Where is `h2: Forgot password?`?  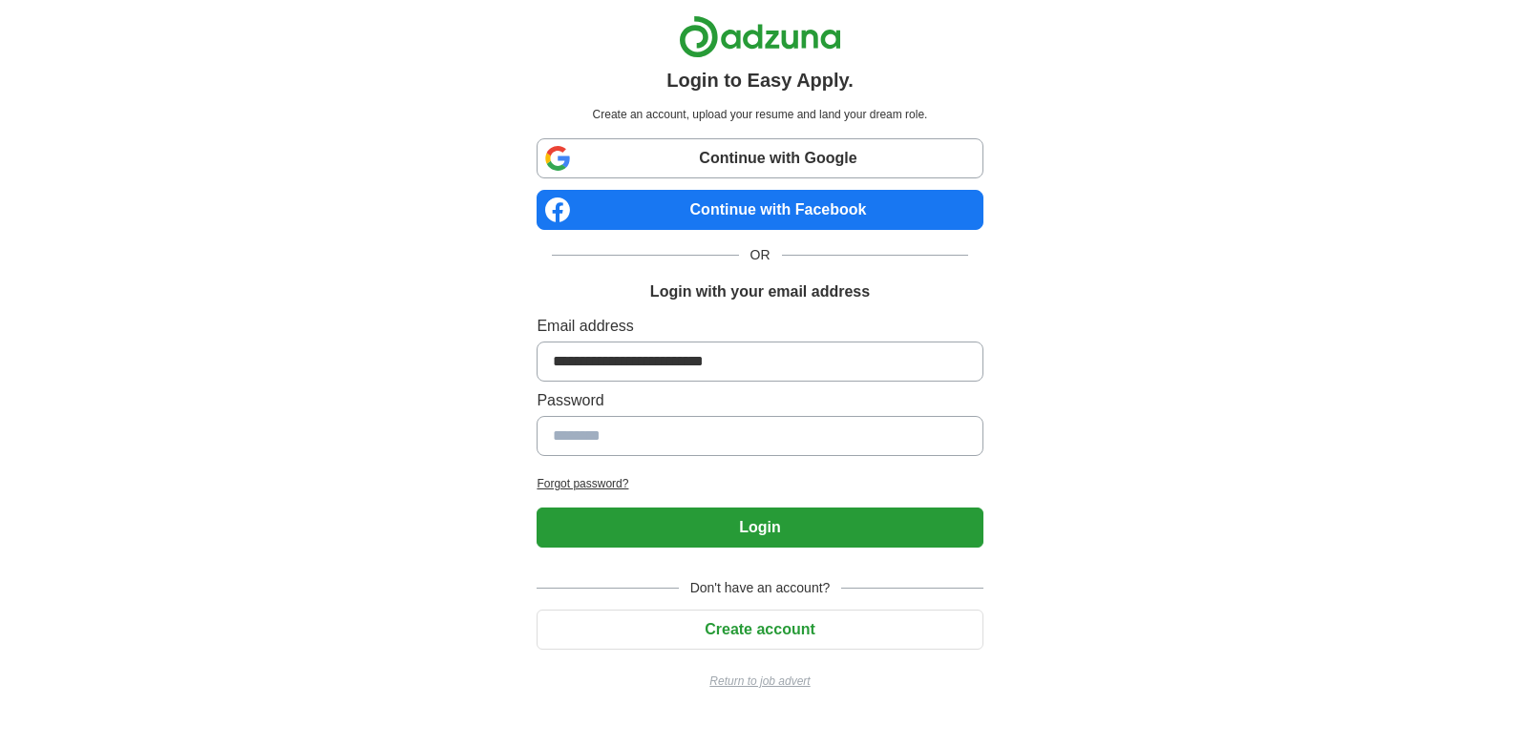 h2: Forgot password? is located at coordinates (759, 484).